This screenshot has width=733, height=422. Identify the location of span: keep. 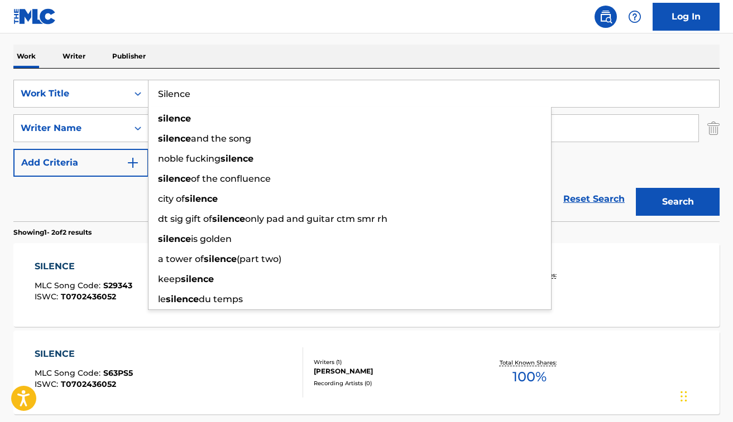
(169, 279).